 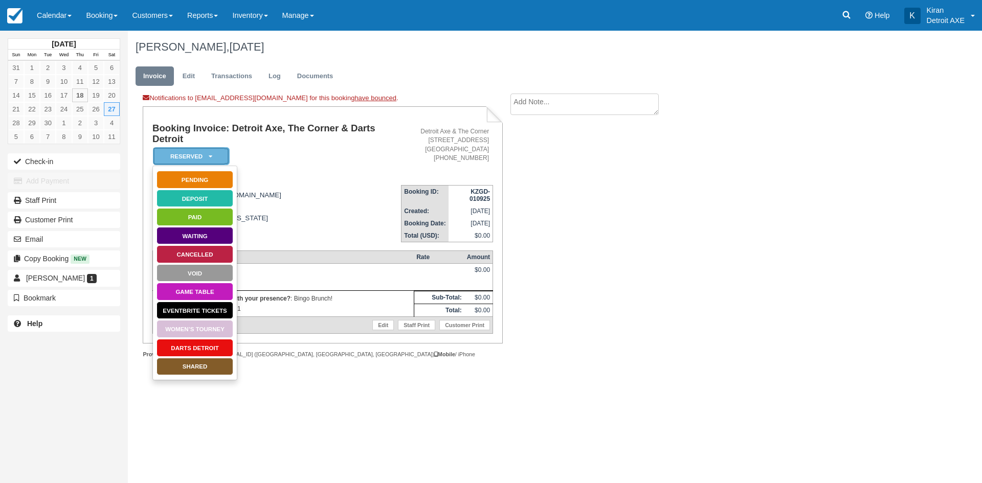 What do you see at coordinates (80, 95) in the screenshot?
I see `a: 18` at bounding box center [80, 95].